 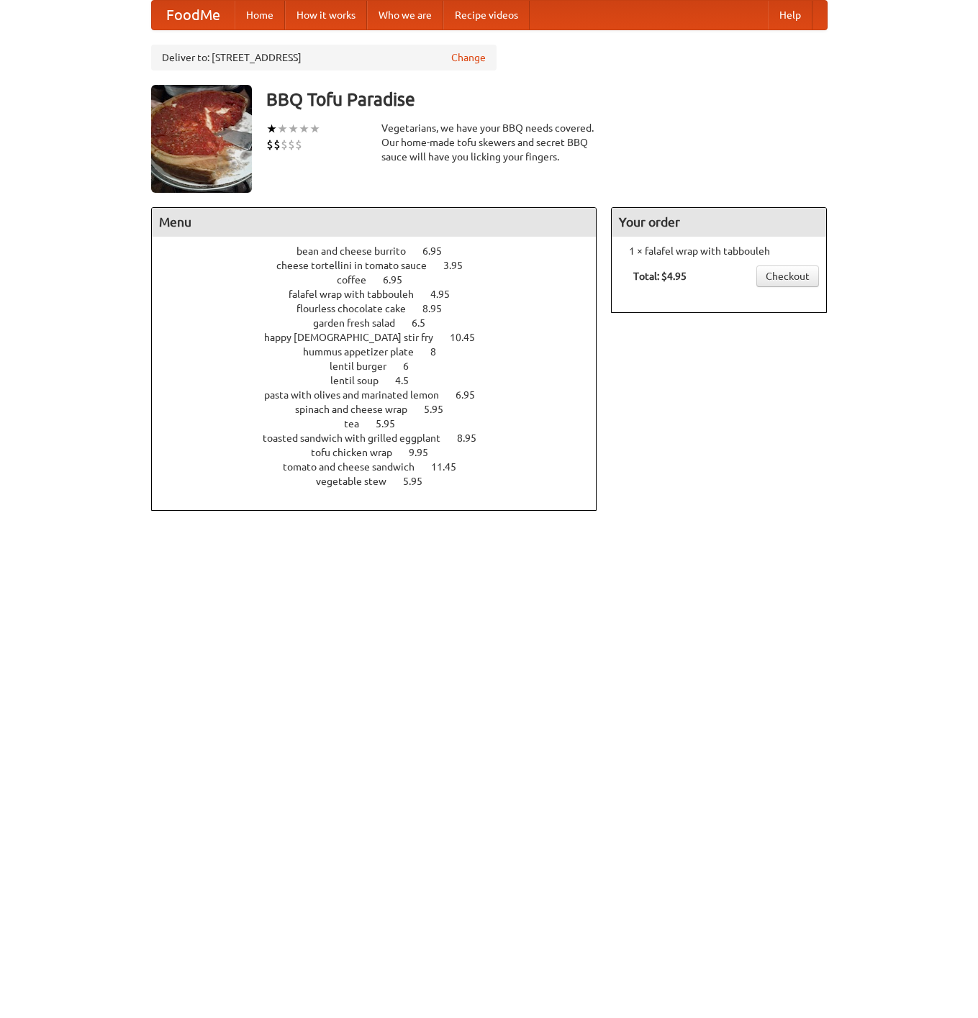 What do you see at coordinates (719, 222) in the screenshot?
I see `h4: Your order` at bounding box center [719, 222].